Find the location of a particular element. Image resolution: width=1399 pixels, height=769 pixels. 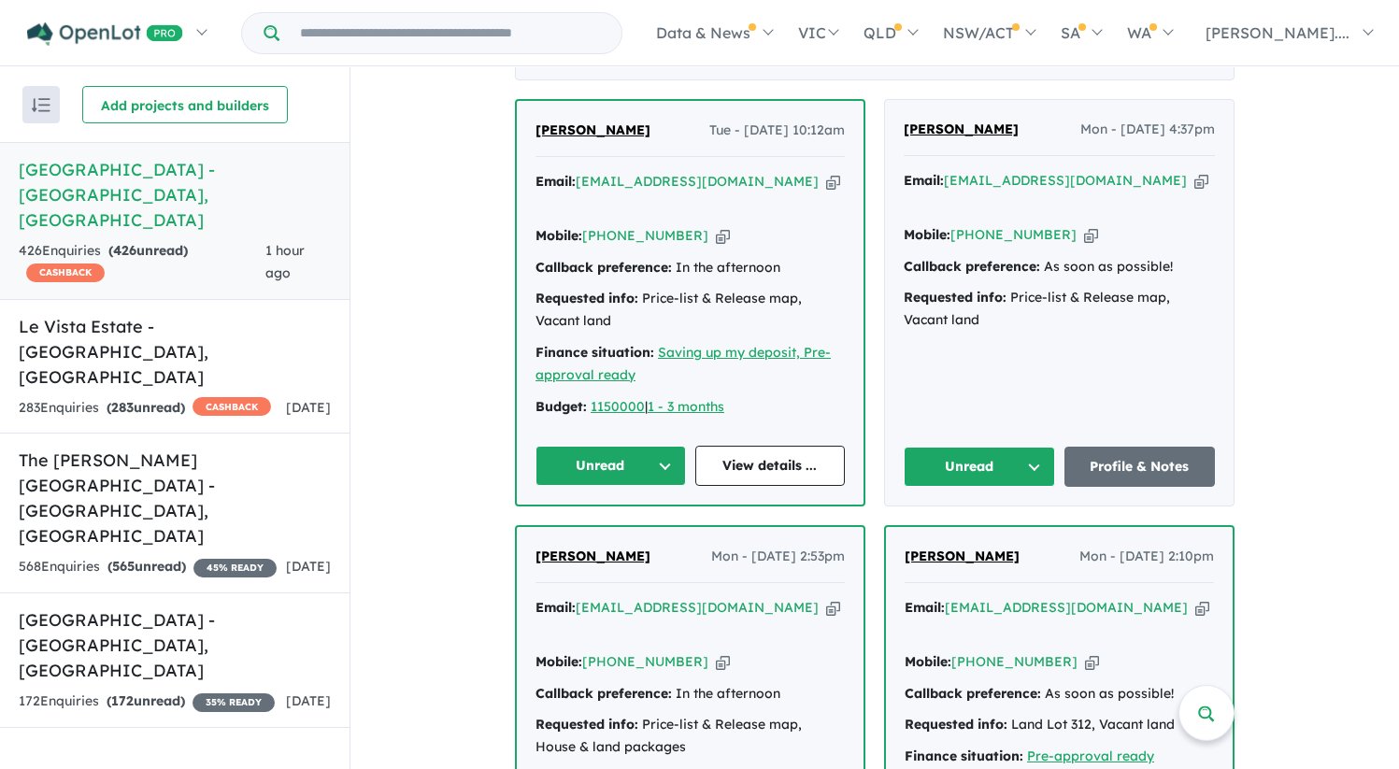

a: Profile & Notes is located at coordinates (1140, 466).